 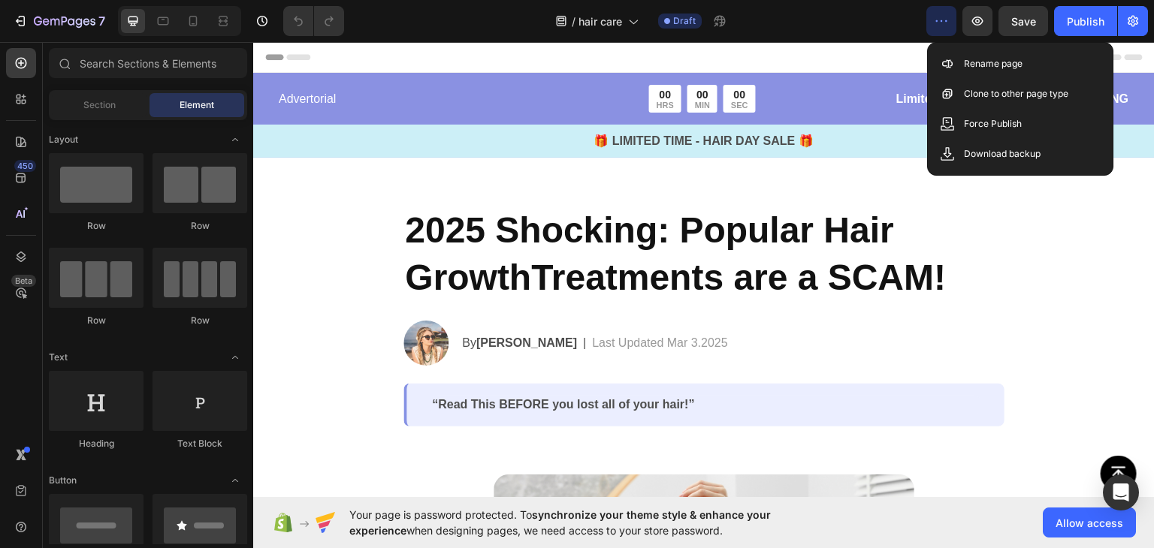 What do you see at coordinates (173, 301) in the screenshot?
I see `img: gempages_585666060766675613-490441de-15c2-4ace-9bc7-5d0b04aff294.png` at bounding box center [173, 301].